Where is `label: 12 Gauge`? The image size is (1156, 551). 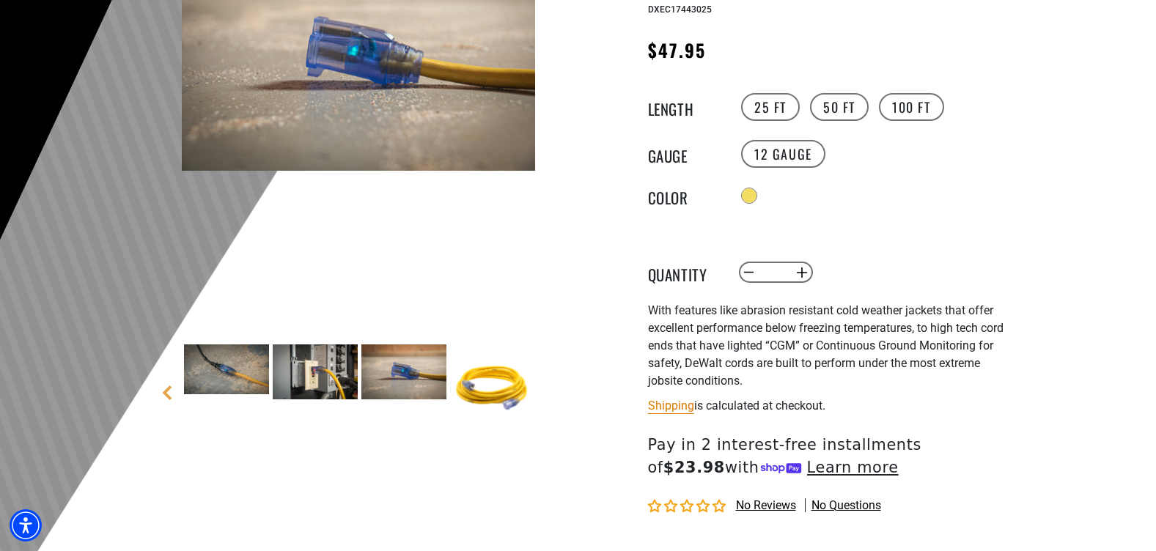 label: 12 Gauge is located at coordinates (783, 154).